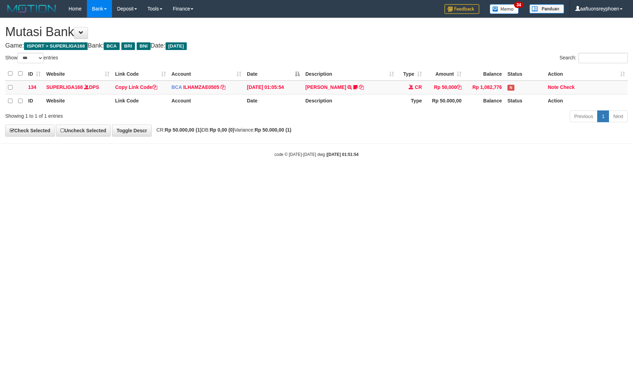  Describe the element at coordinates (316, 46) in the screenshot. I see `h4: Game: Bank: Date:` at that location.